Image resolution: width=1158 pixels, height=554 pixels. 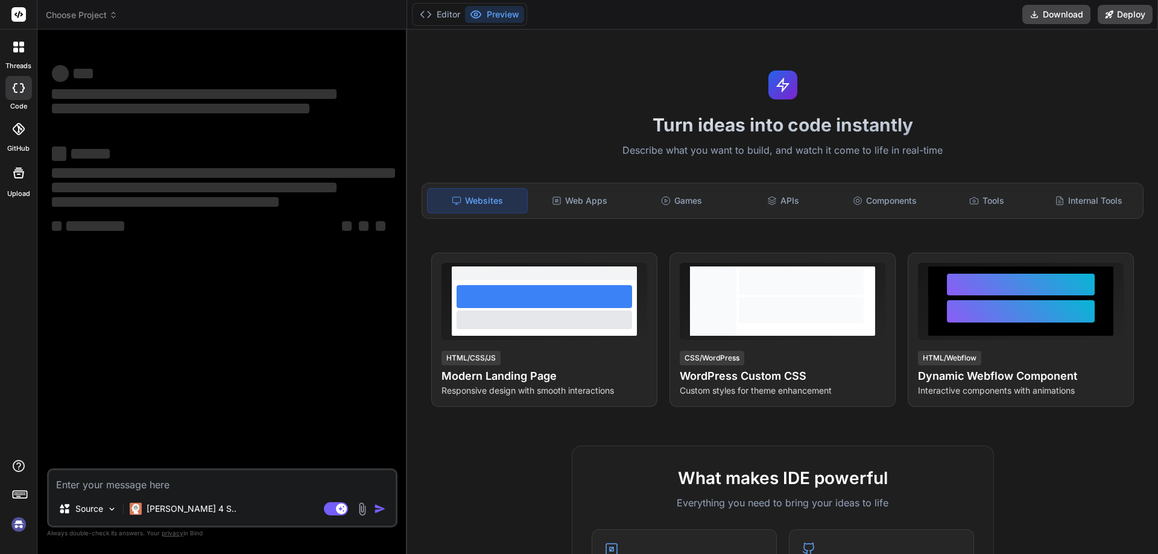 What do you see at coordinates (1124, 14) in the screenshot?
I see `button: Deploy` at bounding box center [1124, 14].